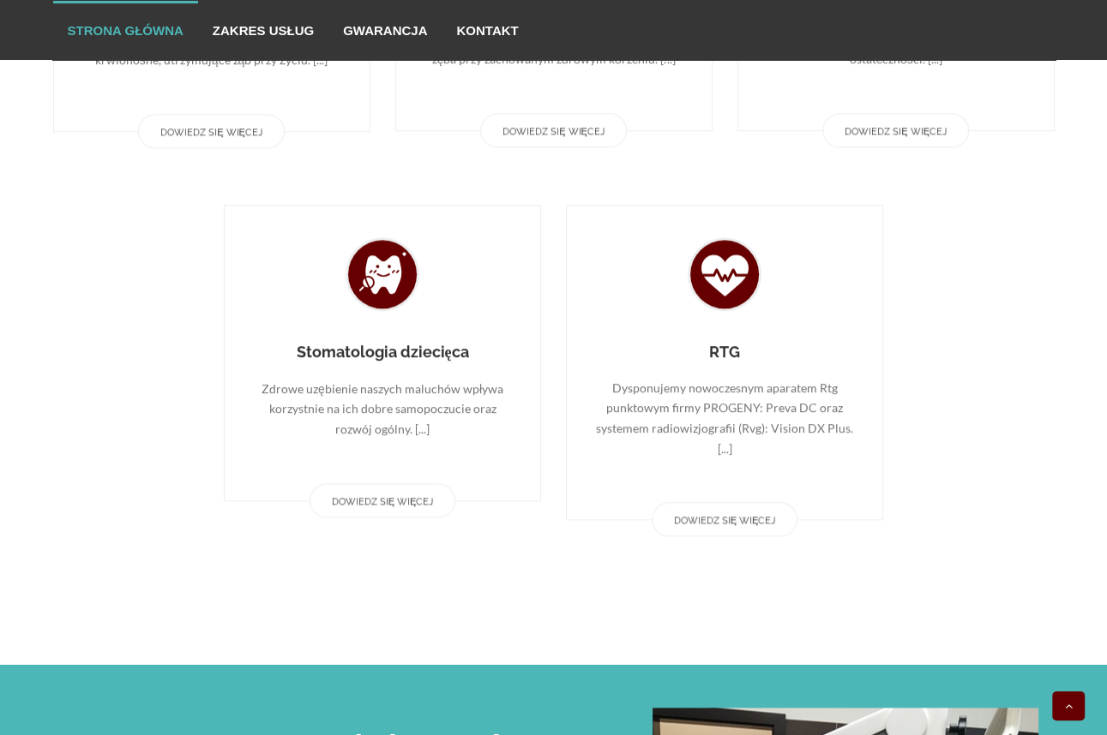  I want to click on p: Dysponujemy nowoczesnym aparatem Rtg punktowym firmy PROGENY: Preva DC oraz systemem radiowizjogr..., so click(724, 418).